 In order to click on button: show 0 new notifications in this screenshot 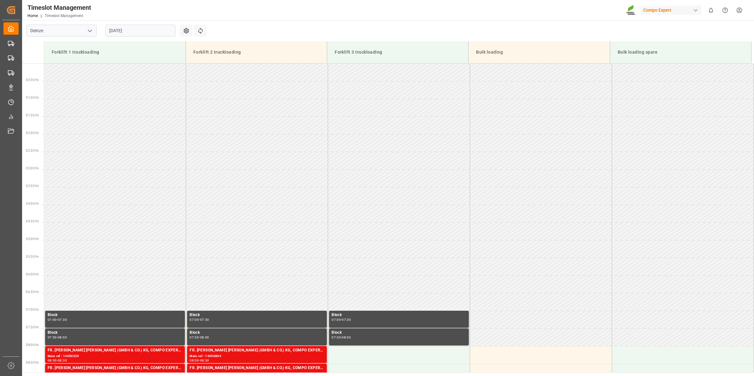, I will do `click(711, 10)`.